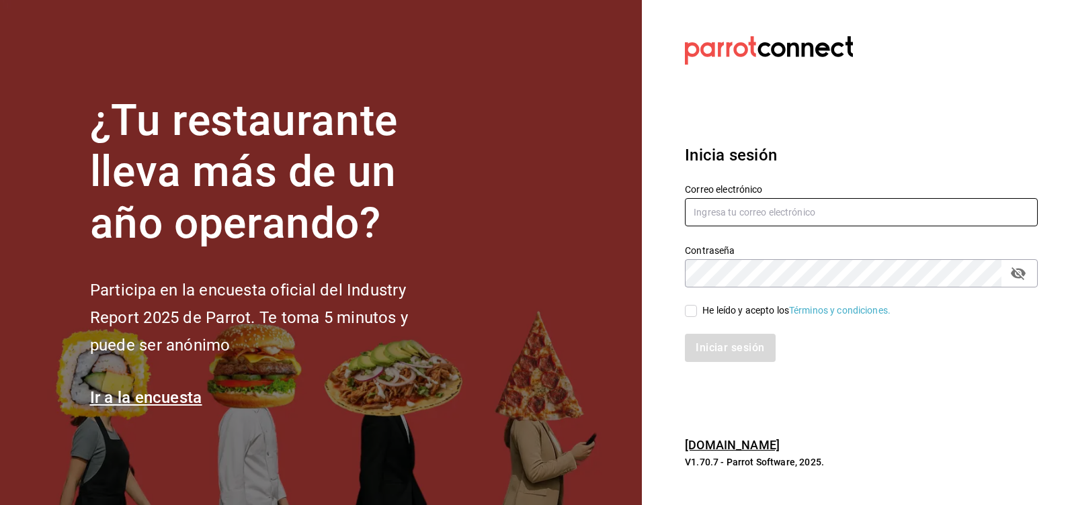 The image size is (1070, 505). I want to click on div: He leído y acepto los, so click(797, 311).